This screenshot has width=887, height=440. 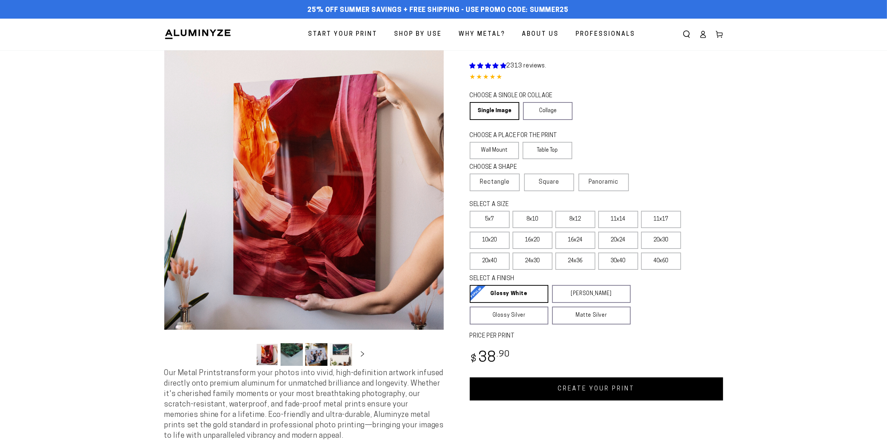 What do you see at coordinates (304, 209) in the screenshot?
I see `media-gallery: Gallery Viewer` at bounding box center [304, 209].